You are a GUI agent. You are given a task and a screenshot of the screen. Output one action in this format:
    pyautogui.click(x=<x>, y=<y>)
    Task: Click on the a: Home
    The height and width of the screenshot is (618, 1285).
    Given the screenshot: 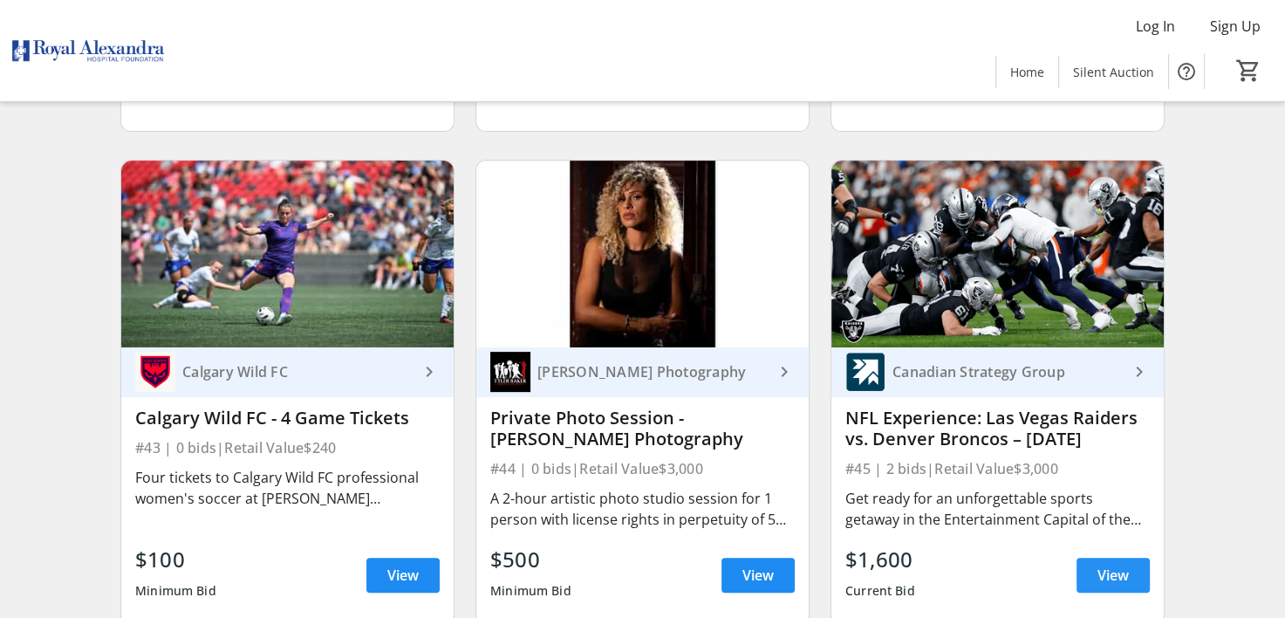 What is the action you would take?
    pyautogui.click(x=1027, y=72)
    